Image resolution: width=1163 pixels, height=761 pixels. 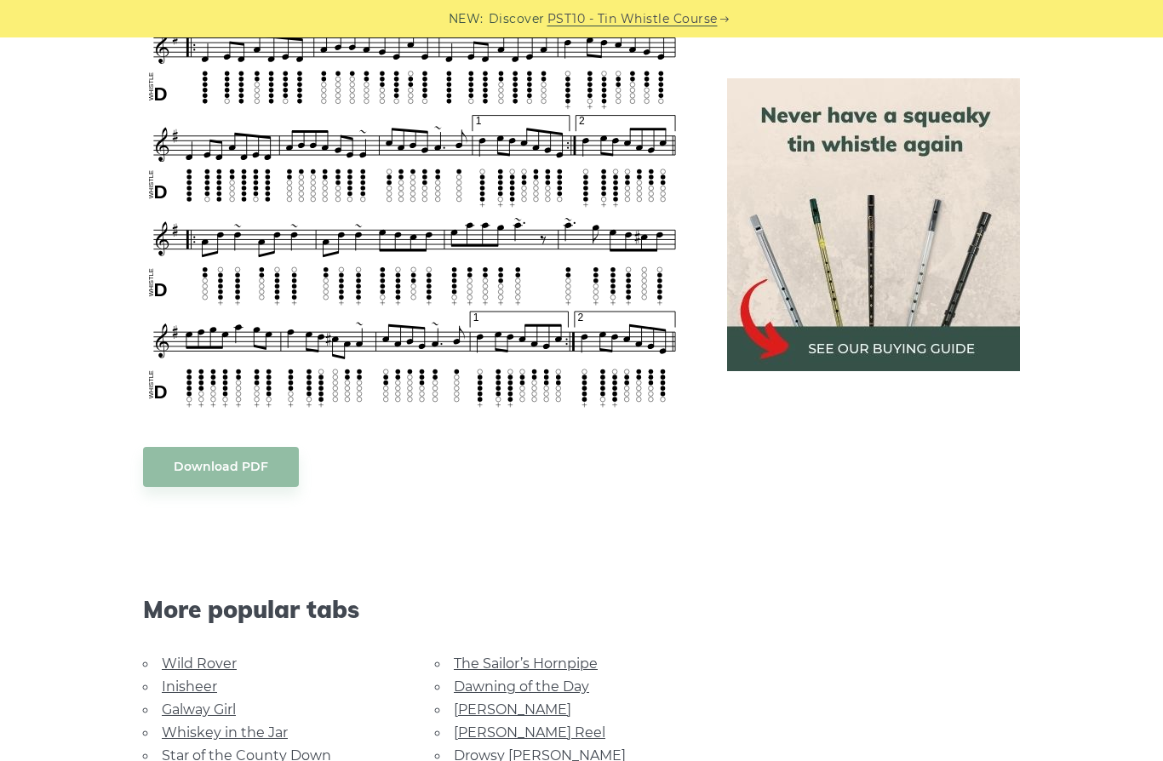 What do you see at coordinates (199, 663) in the screenshot?
I see `a: Wild Rover` at bounding box center [199, 663].